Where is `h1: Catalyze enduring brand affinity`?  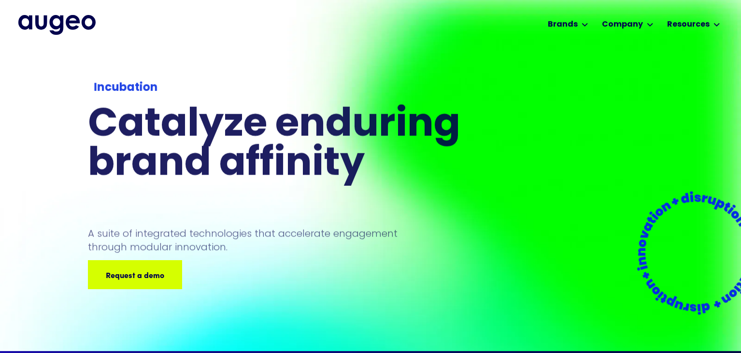 h1: Catalyze enduring brand affinity is located at coordinates (297, 145).